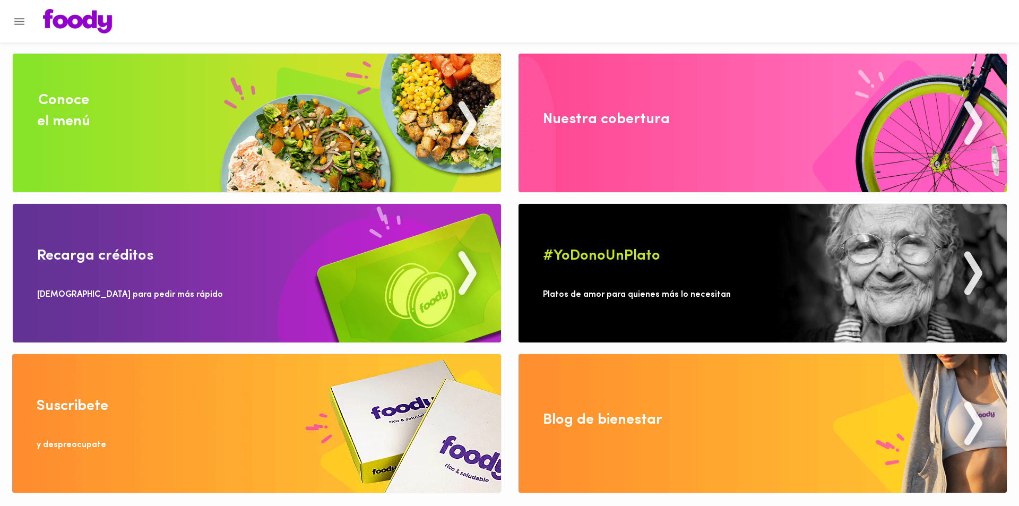 Image resolution: width=1019 pixels, height=506 pixels. Describe the element at coordinates (95, 256) in the screenshot. I see `div: Recarga créditos` at that location.